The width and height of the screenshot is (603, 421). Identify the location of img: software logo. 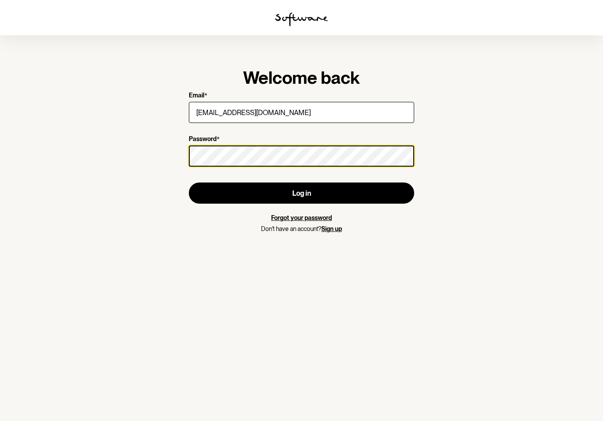
(302, 19).